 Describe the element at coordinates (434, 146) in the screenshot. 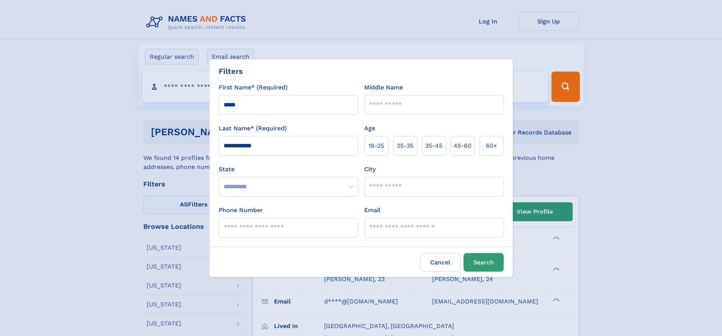

I see `span: 35‑45` at that location.